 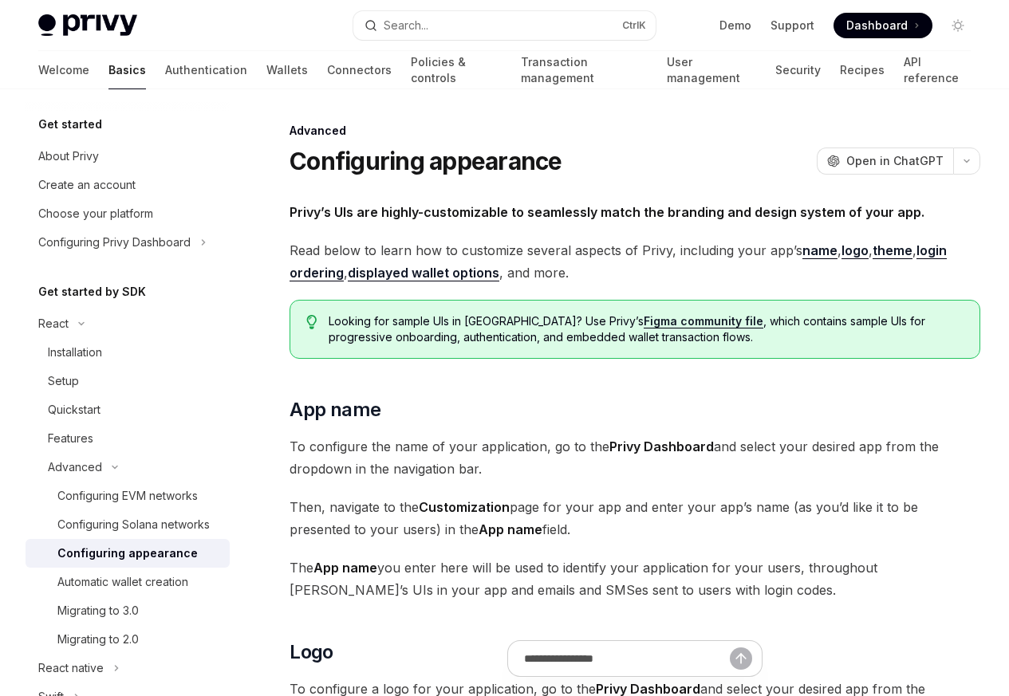 What do you see at coordinates (69, 156) in the screenshot?
I see `div: About Privy` at bounding box center [69, 156].